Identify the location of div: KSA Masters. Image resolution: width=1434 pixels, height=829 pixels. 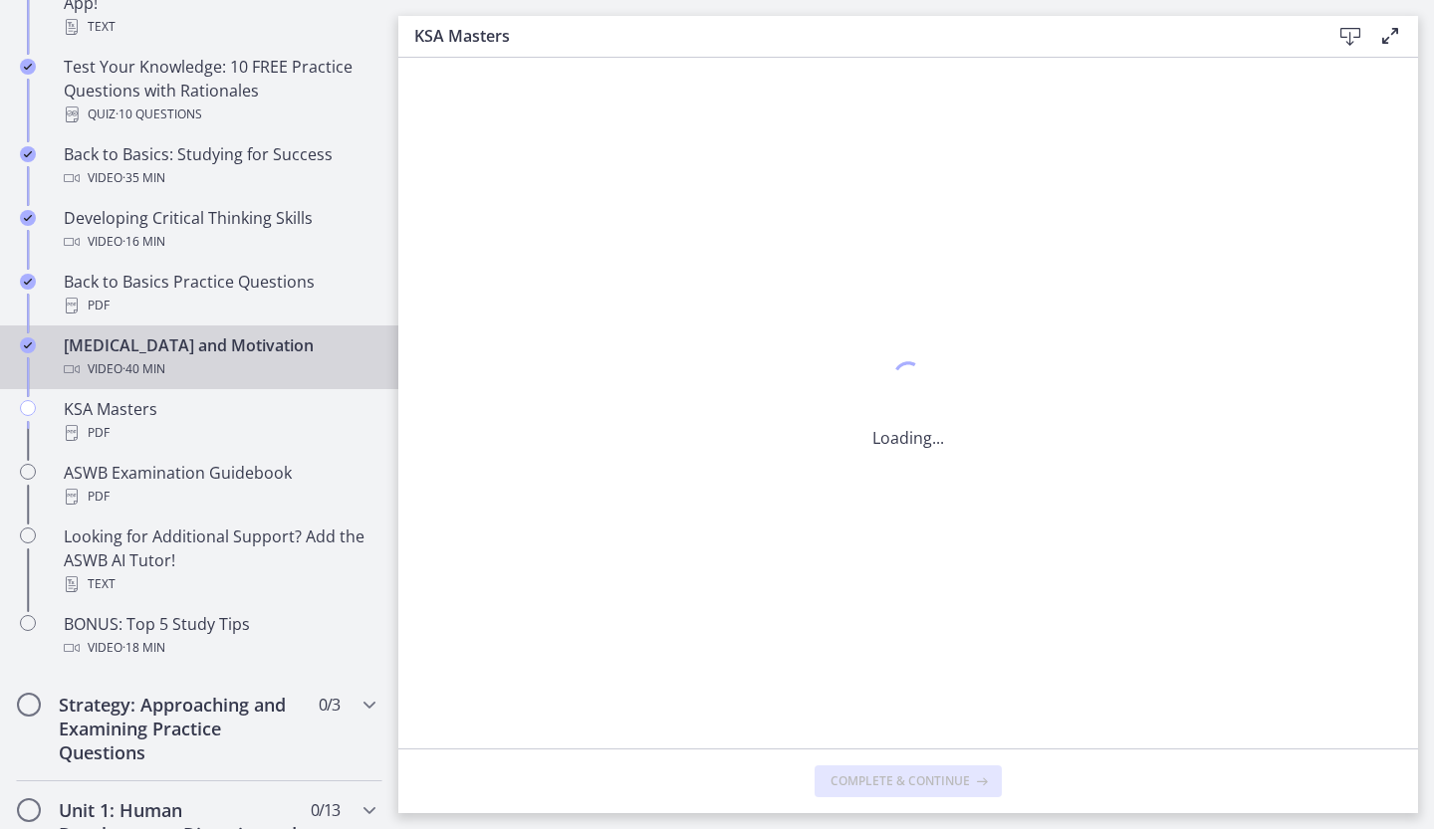
(219, 421).